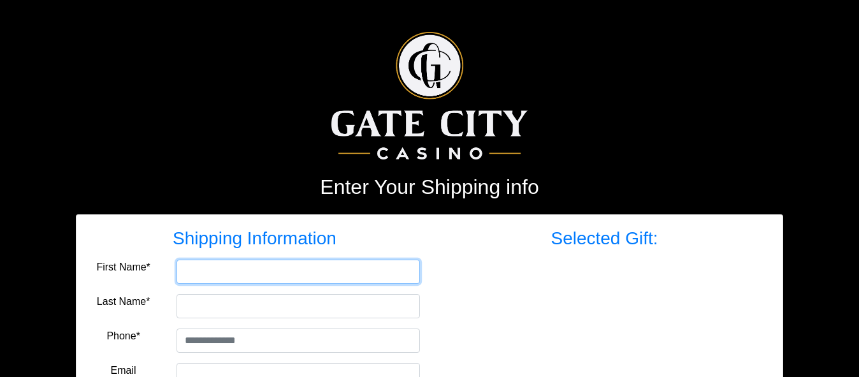 The width and height of the screenshot is (859, 377). I want to click on h3: Selected Gift:, so click(604, 238).